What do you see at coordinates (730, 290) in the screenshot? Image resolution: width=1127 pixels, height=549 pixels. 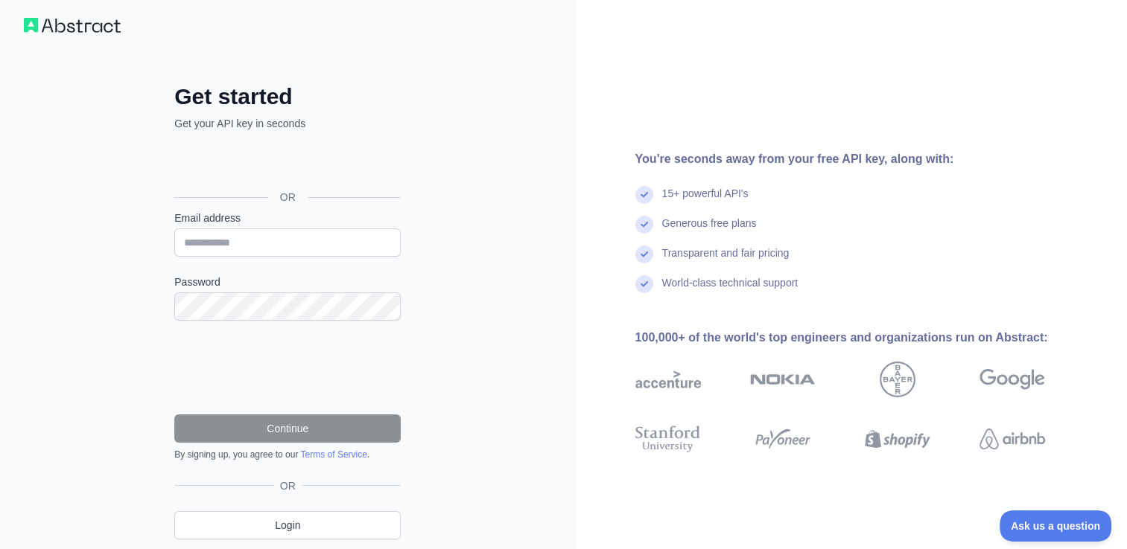 I see `div: World-class technical support` at bounding box center [730, 290].